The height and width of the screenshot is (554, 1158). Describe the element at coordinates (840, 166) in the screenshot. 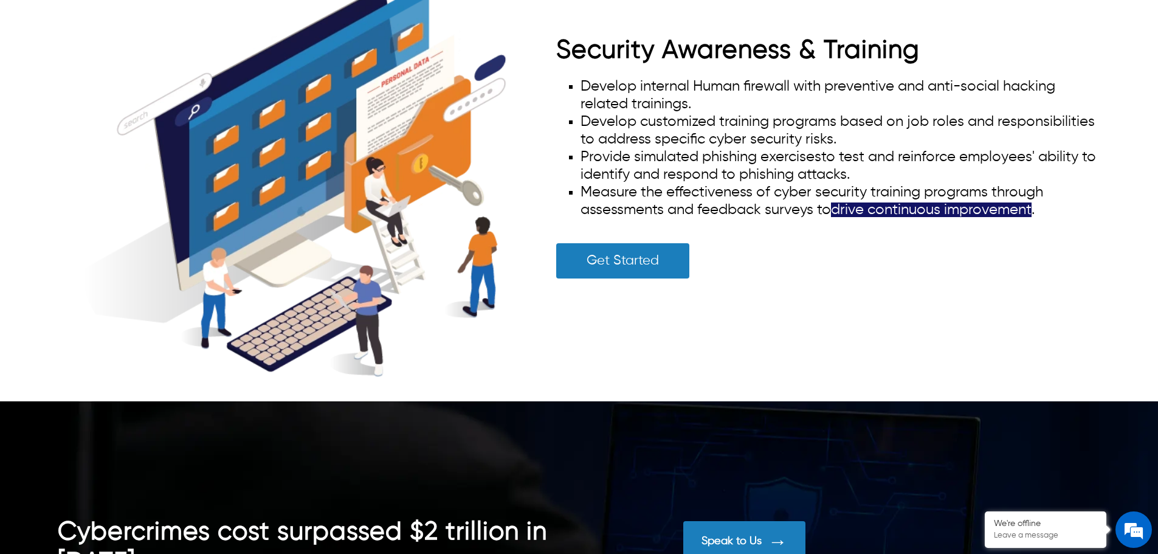

I see `li: to test and reinforce employees' ability to identify and respond to phishing attacks.` at that location.